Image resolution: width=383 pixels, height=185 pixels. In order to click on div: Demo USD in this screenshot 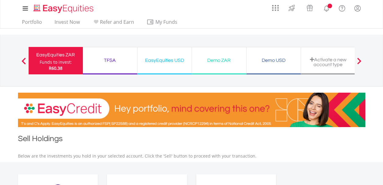, I will do `click(274, 60)`.